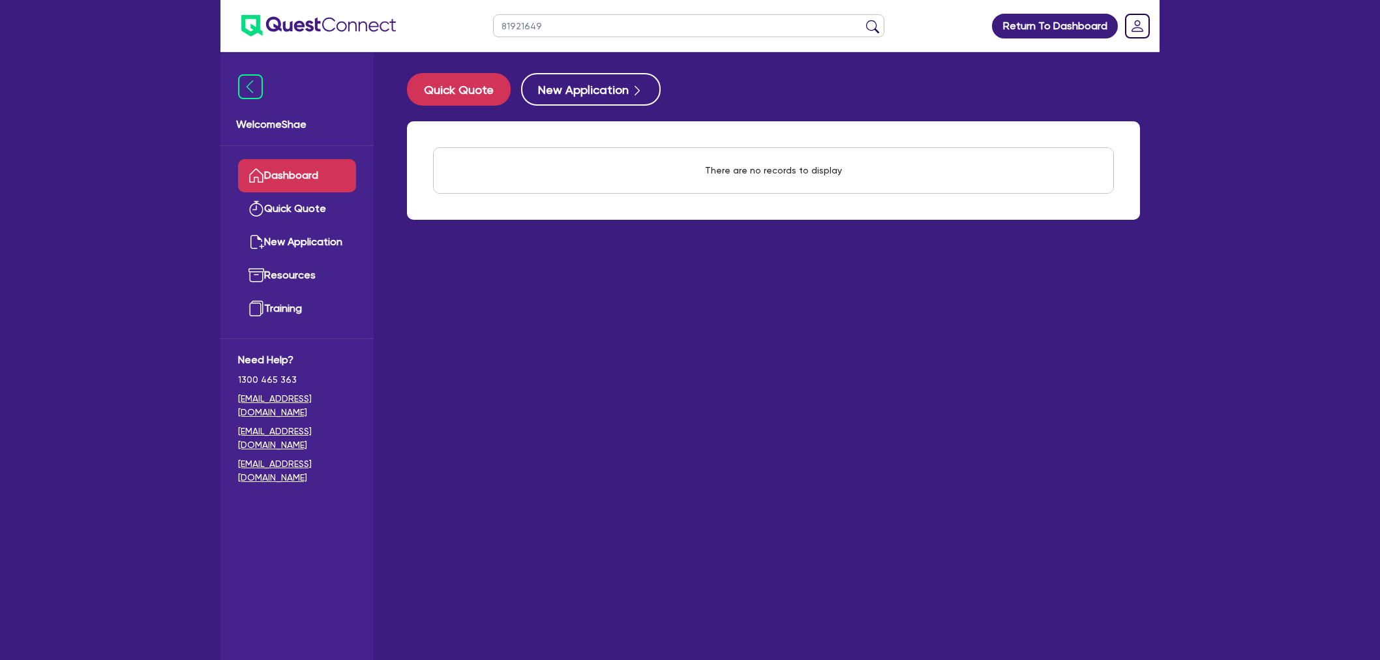 This screenshot has height=660, width=1380. What do you see at coordinates (689, 25) in the screenshot?
I see `input: Search by name, application ID or mobile number...` at bounding box center [689, 25].